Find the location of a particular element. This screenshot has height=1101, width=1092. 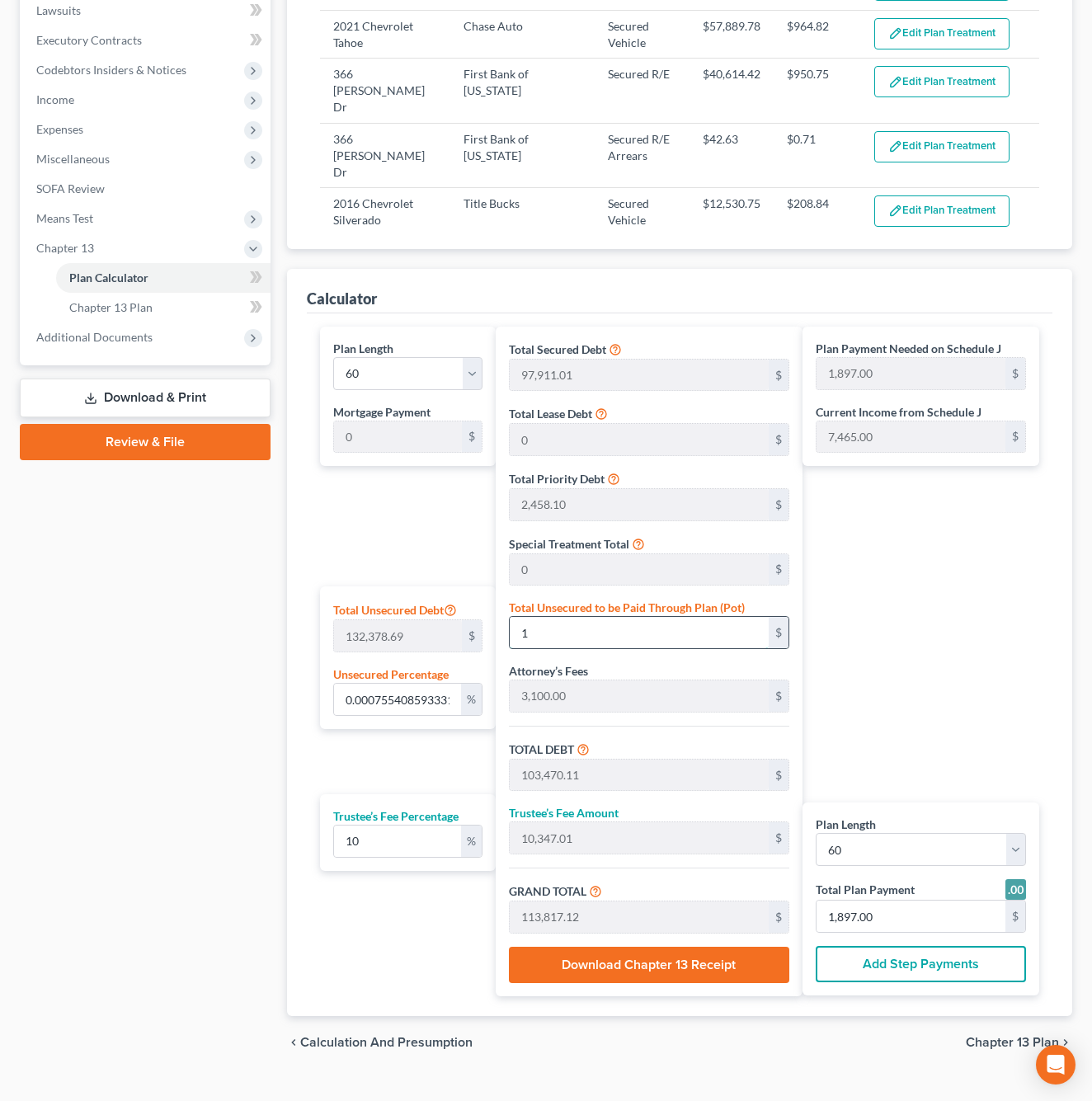

span: Miscellaneous is located at coordinates (73, 159).